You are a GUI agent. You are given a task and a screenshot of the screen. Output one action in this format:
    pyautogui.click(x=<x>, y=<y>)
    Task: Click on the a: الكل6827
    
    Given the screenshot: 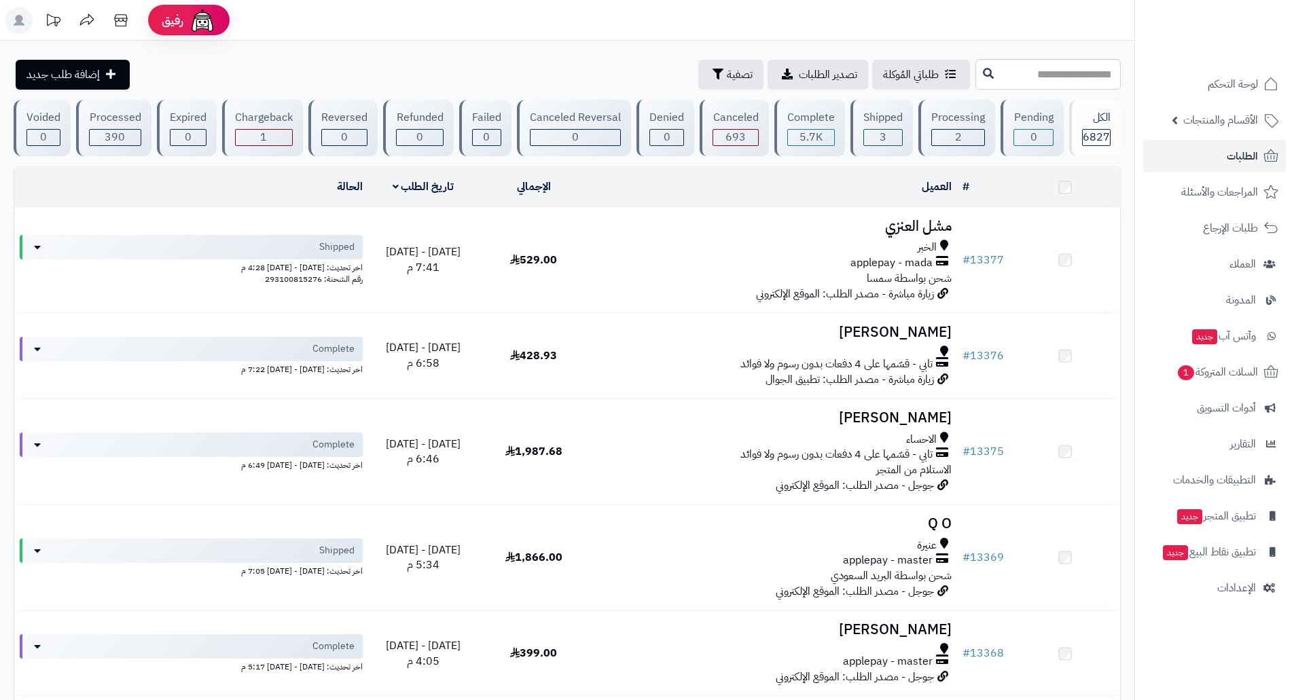 What is the action you would take?
    pyautogui.click(x=1095, y=128)
    